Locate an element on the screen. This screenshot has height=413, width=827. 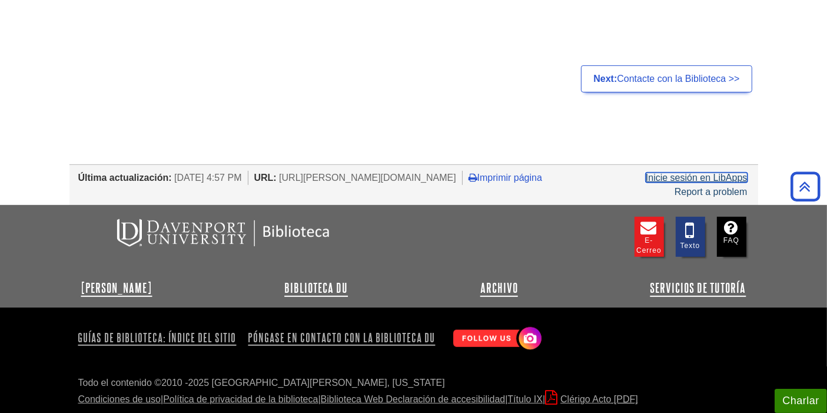
a: FAQ is located at coordinates (731, 237).